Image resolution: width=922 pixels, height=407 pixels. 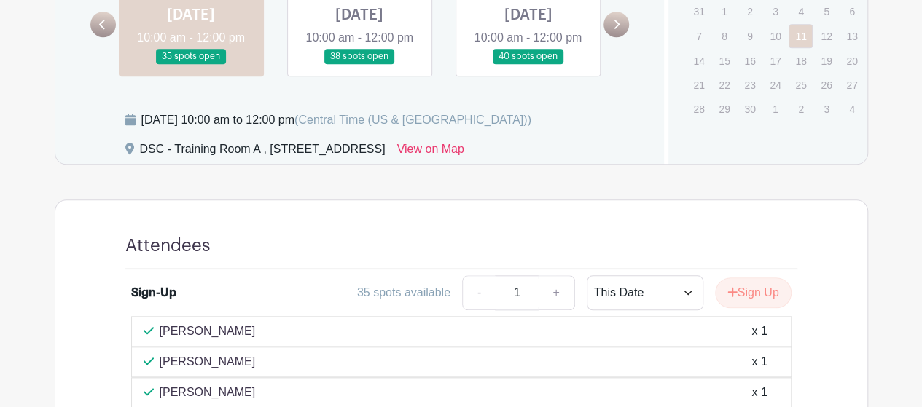 I want to click on p: 28, so click(x=698, y=109).